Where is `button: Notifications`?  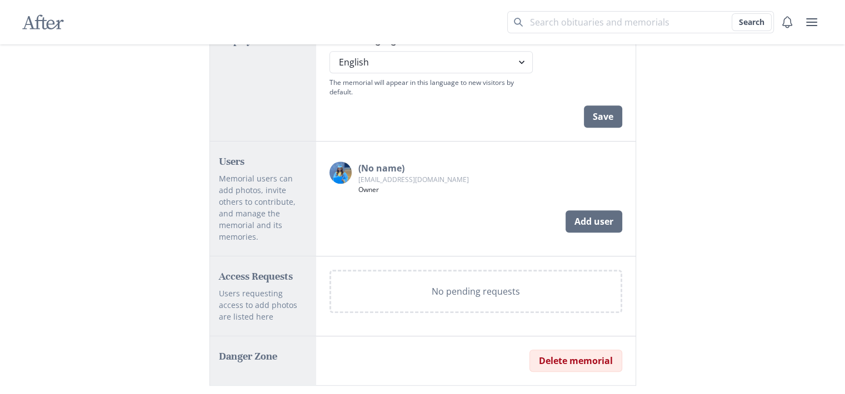 button: Notifications is located at coordinates (787, 22).